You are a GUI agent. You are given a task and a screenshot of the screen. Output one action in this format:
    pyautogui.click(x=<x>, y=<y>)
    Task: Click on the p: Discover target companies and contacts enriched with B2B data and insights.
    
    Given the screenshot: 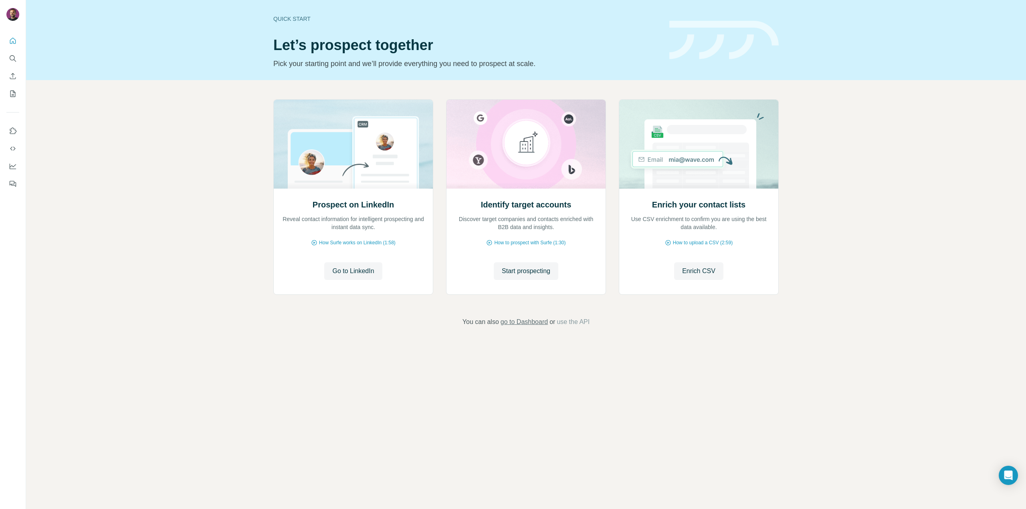 What is the action you would take?
    pyautogui.click(x=526, y=223)
    